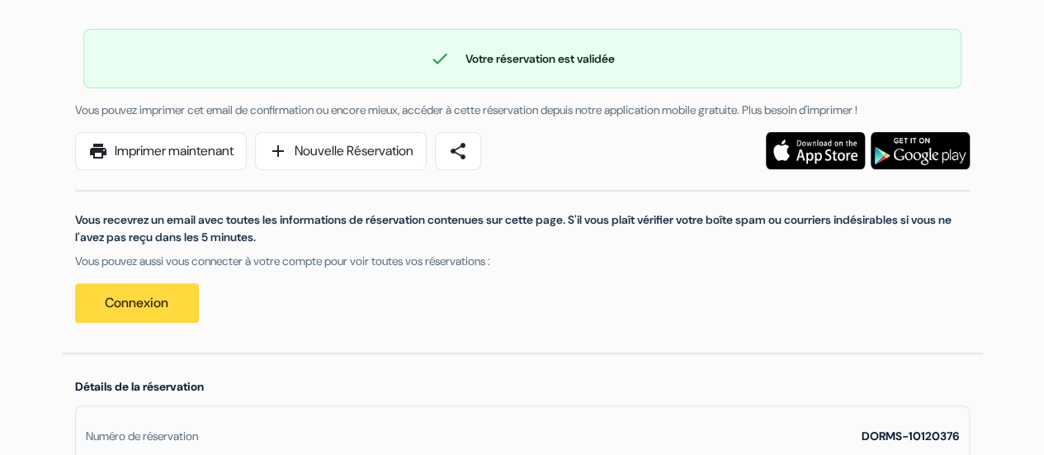 This screenshot has width=1044, height=455. Describe the element at coordinates (341, 151) in the screenshot. I see `a: addNouvelle Réservation` at that location.